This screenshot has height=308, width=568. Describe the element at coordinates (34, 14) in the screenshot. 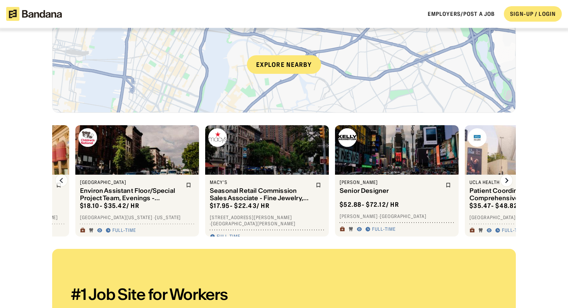

I see `img: Bandana logotype` at that location.